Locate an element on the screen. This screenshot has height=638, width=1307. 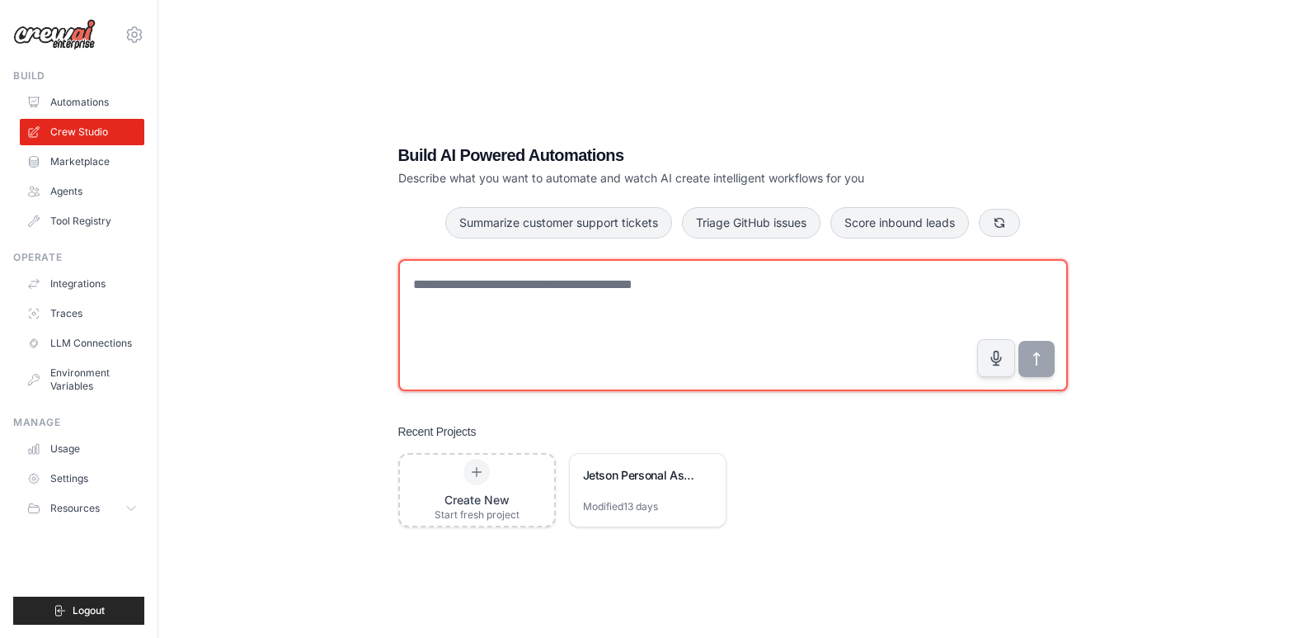
a: LLM Connections is located at coordinates (82, 343).